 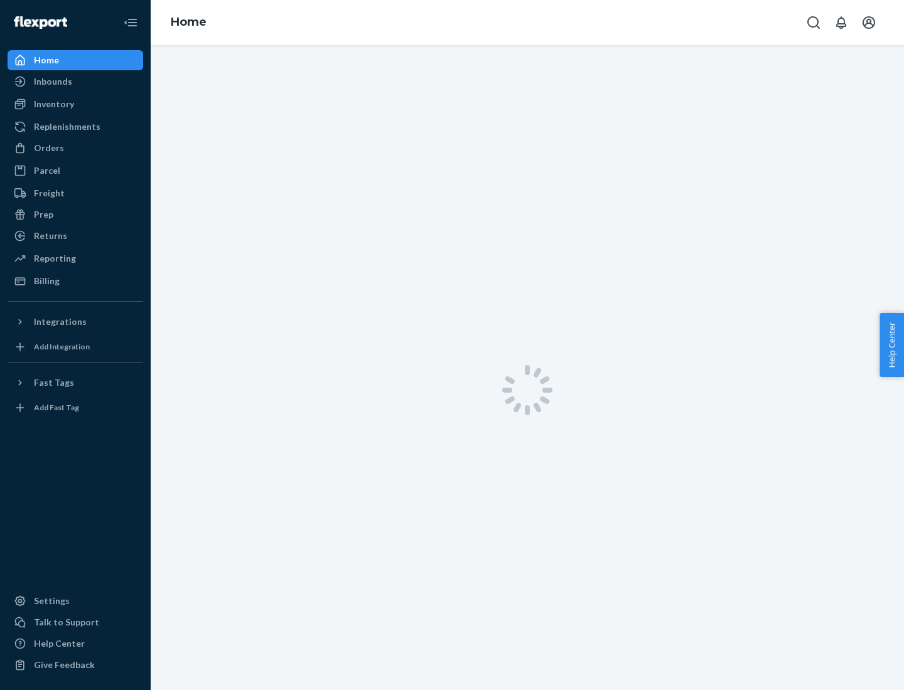 I want to click on div: Orders, so click(x=49, y=148).